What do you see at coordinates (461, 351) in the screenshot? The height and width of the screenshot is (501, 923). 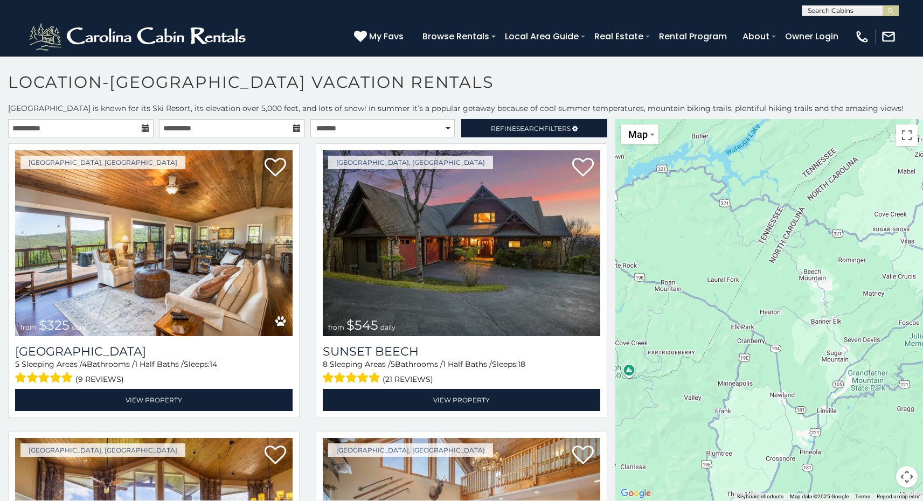 I see `h3: Sunset Beech` at bounding box center [461, 351].